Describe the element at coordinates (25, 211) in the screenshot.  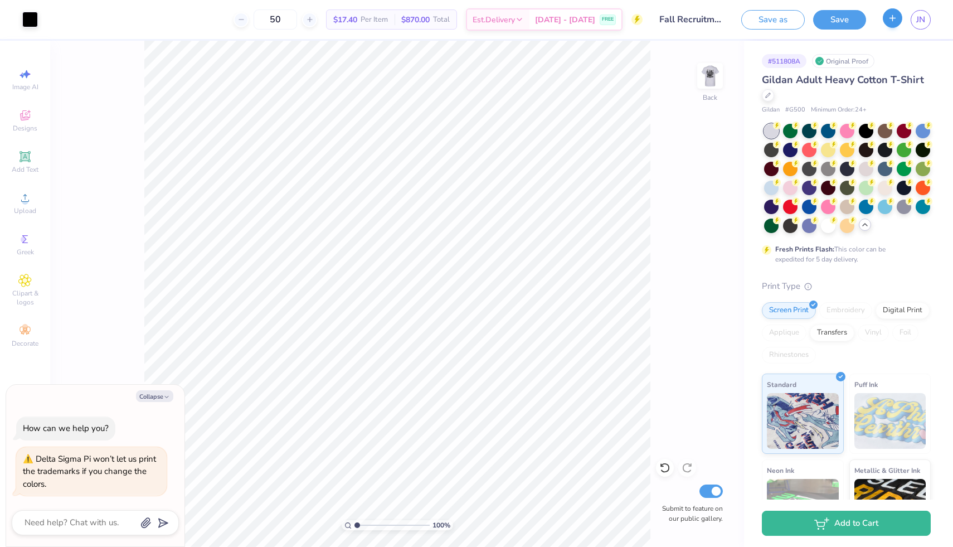
I see `span: Upload` at that location.